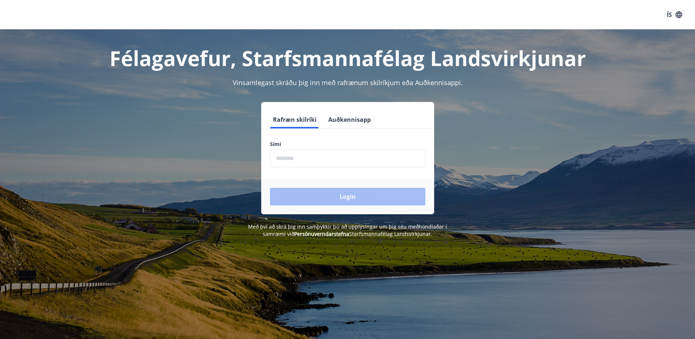  Describe the element at coordinates (348, 144) in the screenshot. I see `label: Sími` at that location.